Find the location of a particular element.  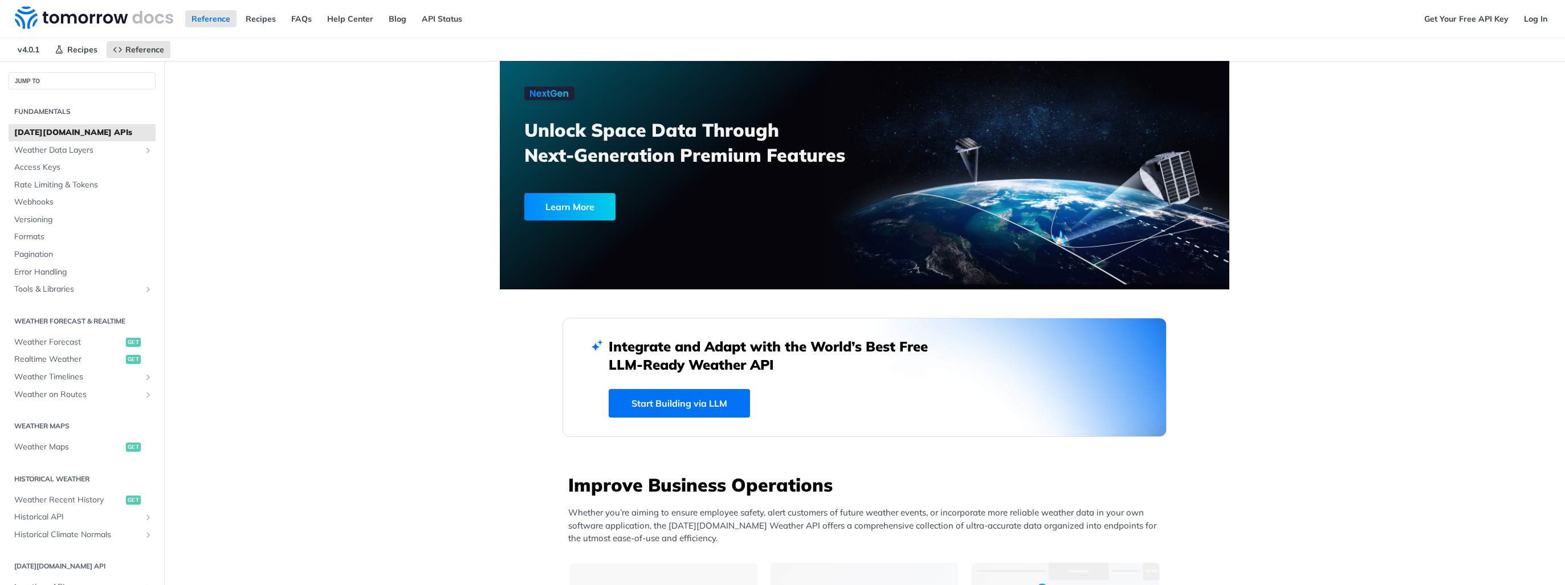

button: Show subpages for Historical Climate Normals is located at coordinates (148, 535).